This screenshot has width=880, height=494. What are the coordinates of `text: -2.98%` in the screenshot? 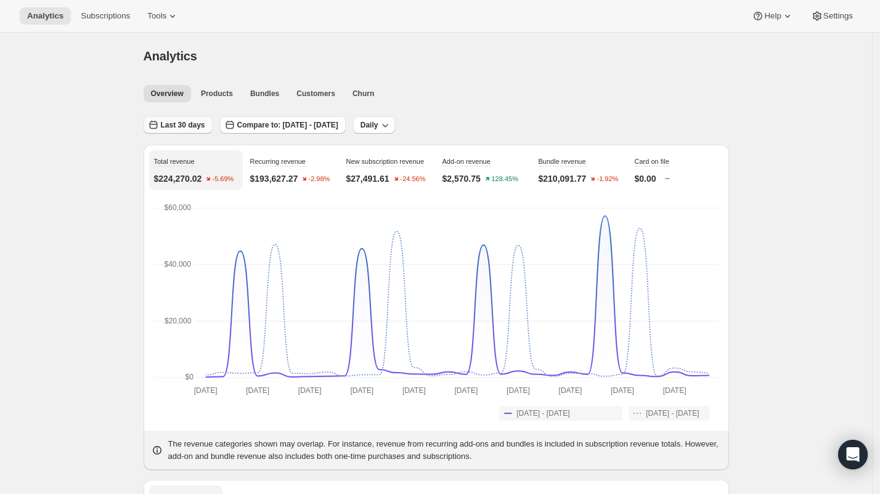 It's located at (319, 179).